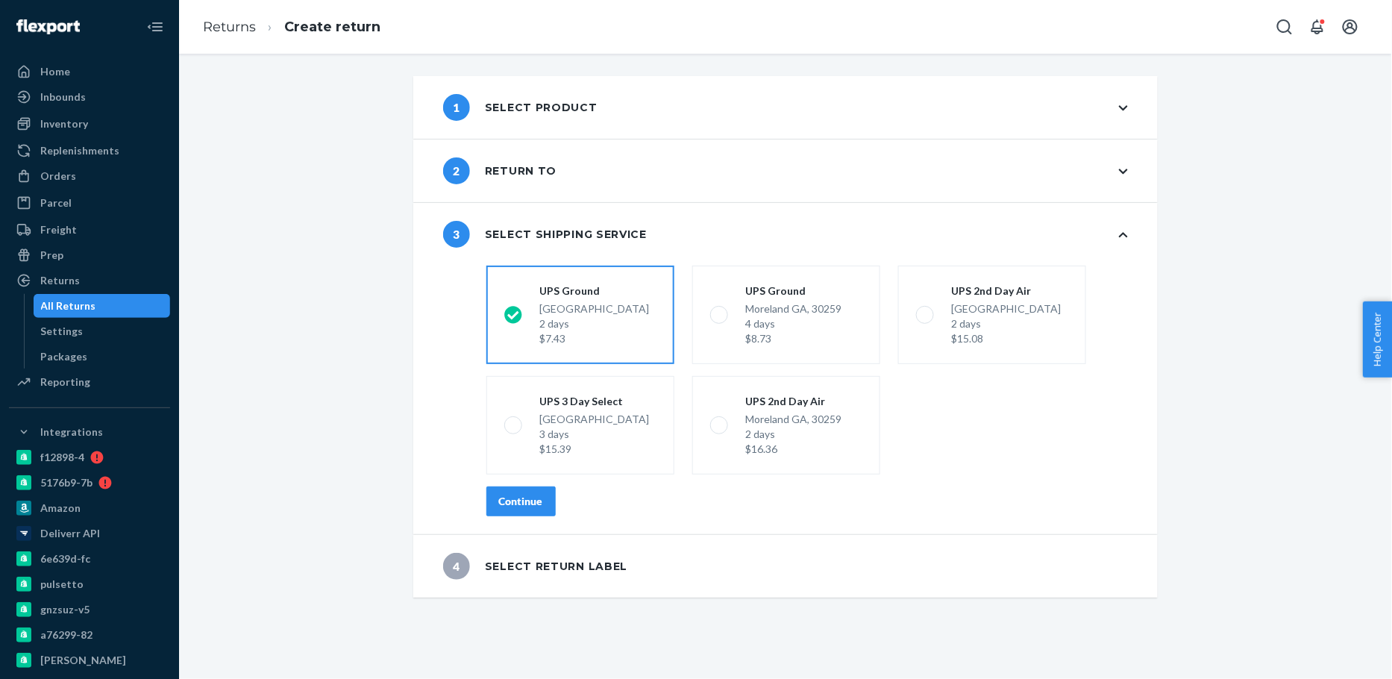  I want to click on div: Amazon, so click(60, 508).